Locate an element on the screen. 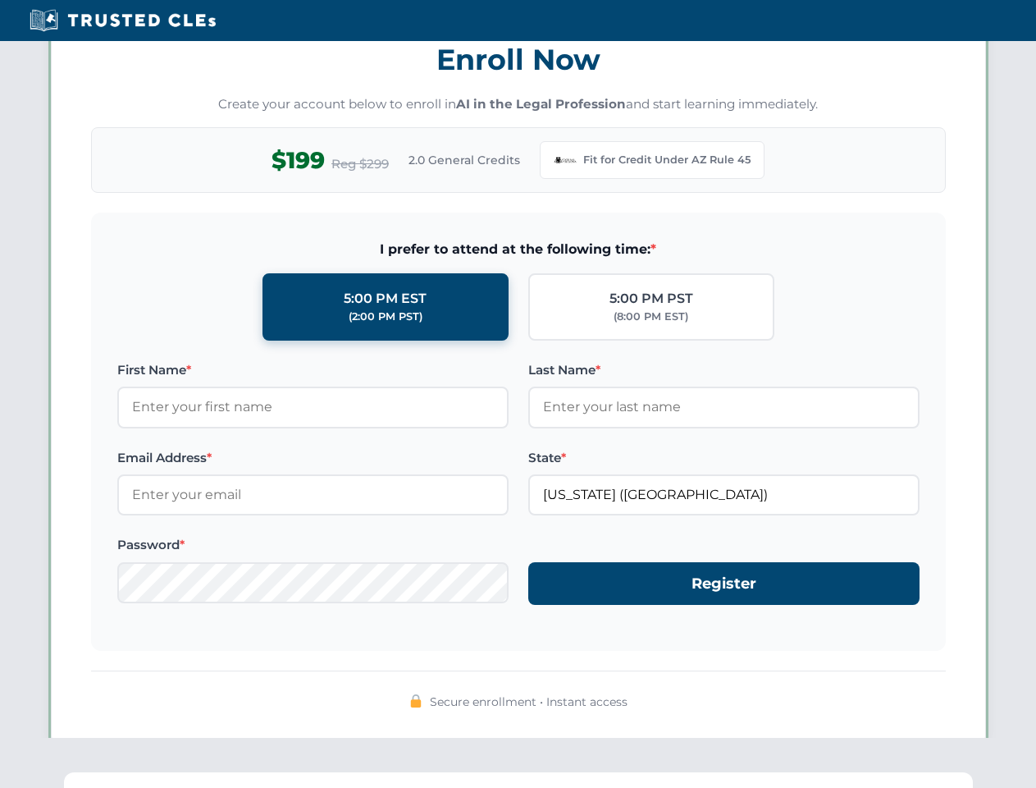 The height and width of the screenshot is (788, 1036). img: Trusted CLEs is located at coordinates (122, 21).